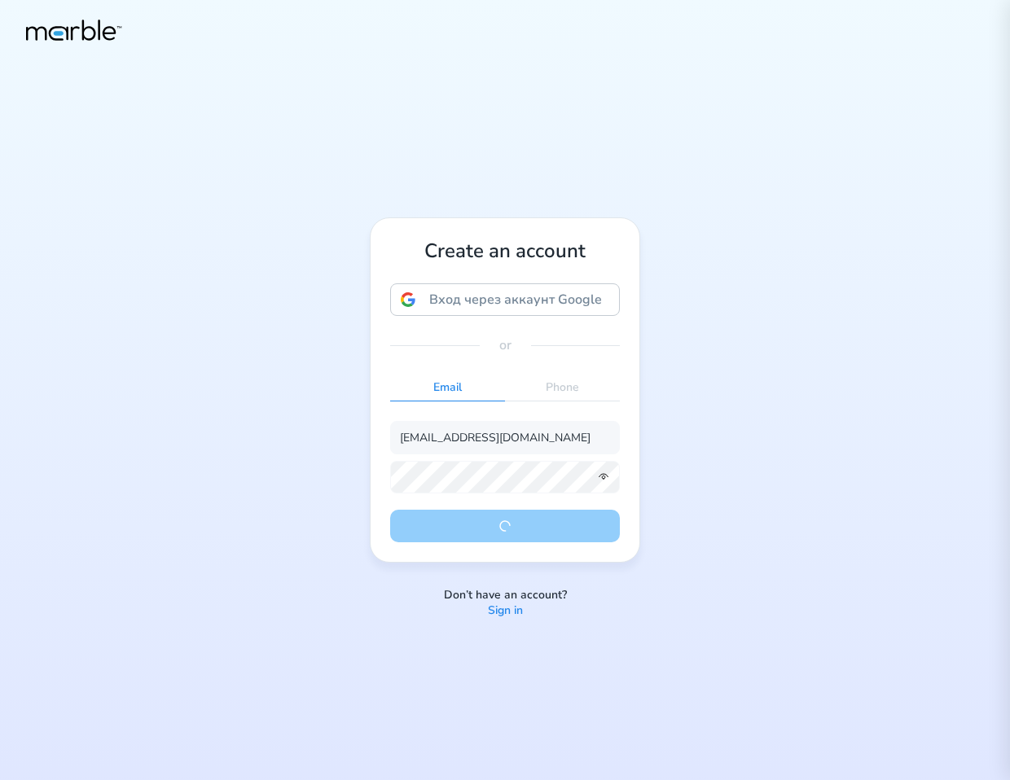 Image resolution: width=1010 pixels, height=780 pixels. What do you see at coordinates (505, 611) in the screenshot?
I see `p: Sign in` at bounding box center [505, 611].